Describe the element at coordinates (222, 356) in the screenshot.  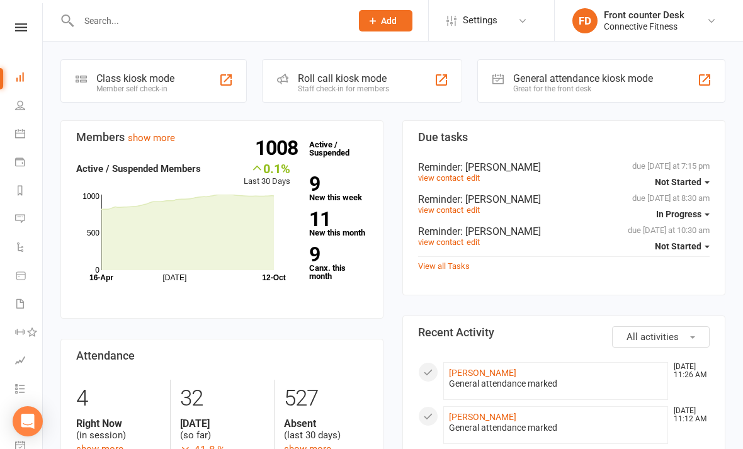
I see `h3: Attendance` at that location.